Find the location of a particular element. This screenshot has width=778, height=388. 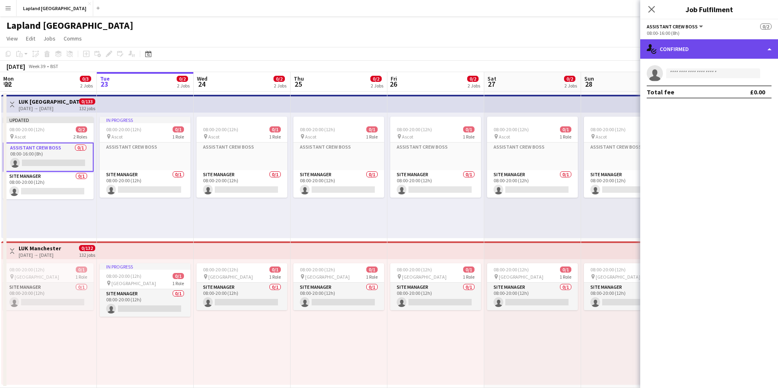

a: Comms is located at coordinates (73, 39).